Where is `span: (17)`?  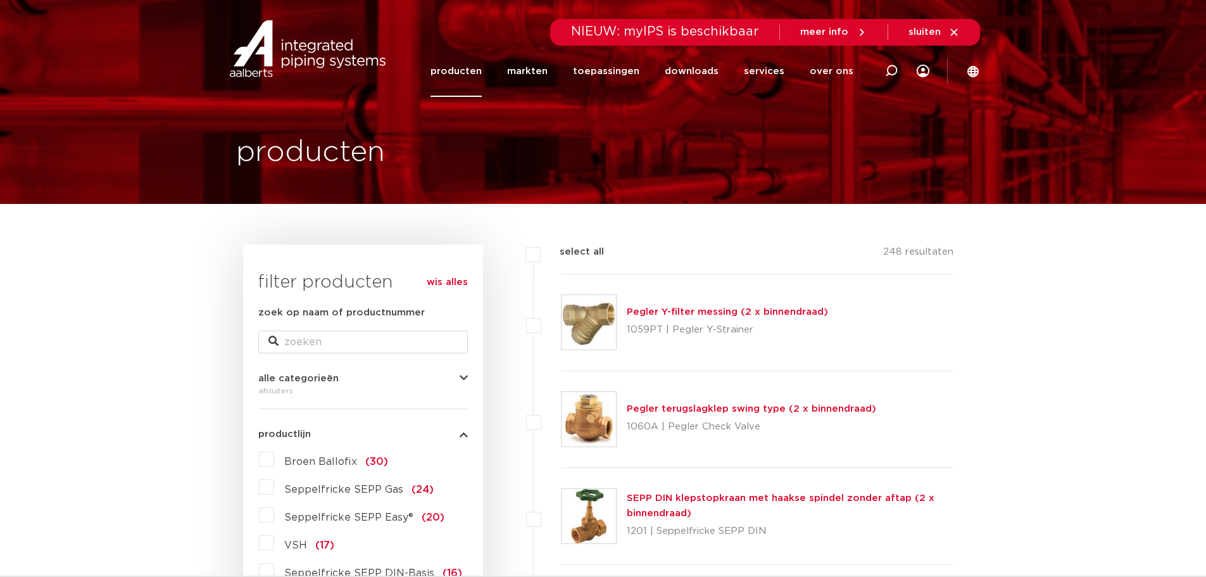 span: (17) is located at coordinates (325, 545).